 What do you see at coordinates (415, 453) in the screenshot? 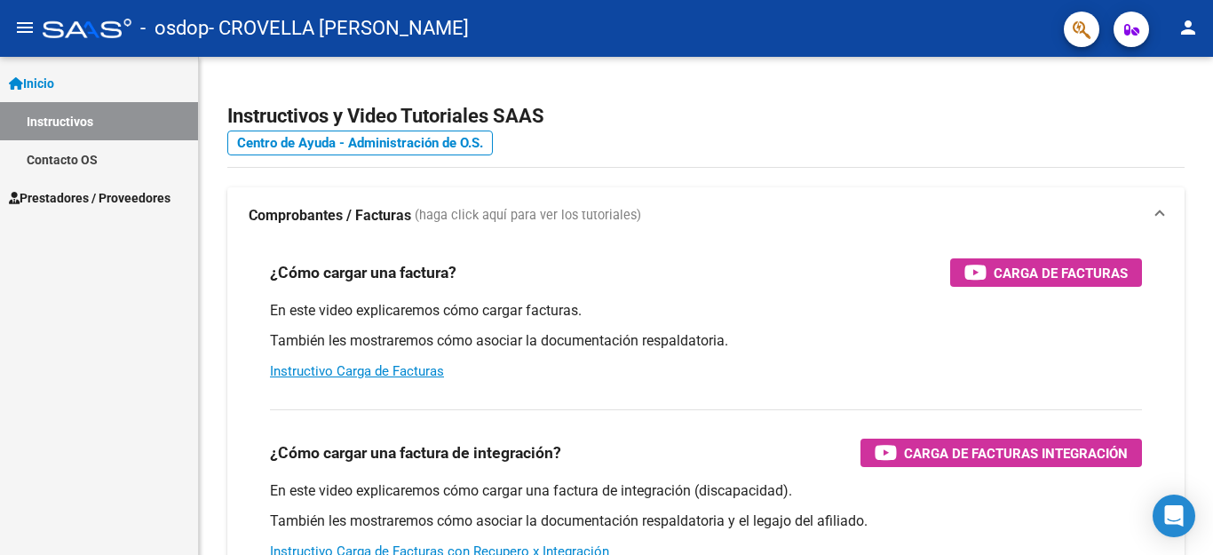
I see `h3: ¿Cómo cargar una factura de integración?` at bounding box center [415, 453].